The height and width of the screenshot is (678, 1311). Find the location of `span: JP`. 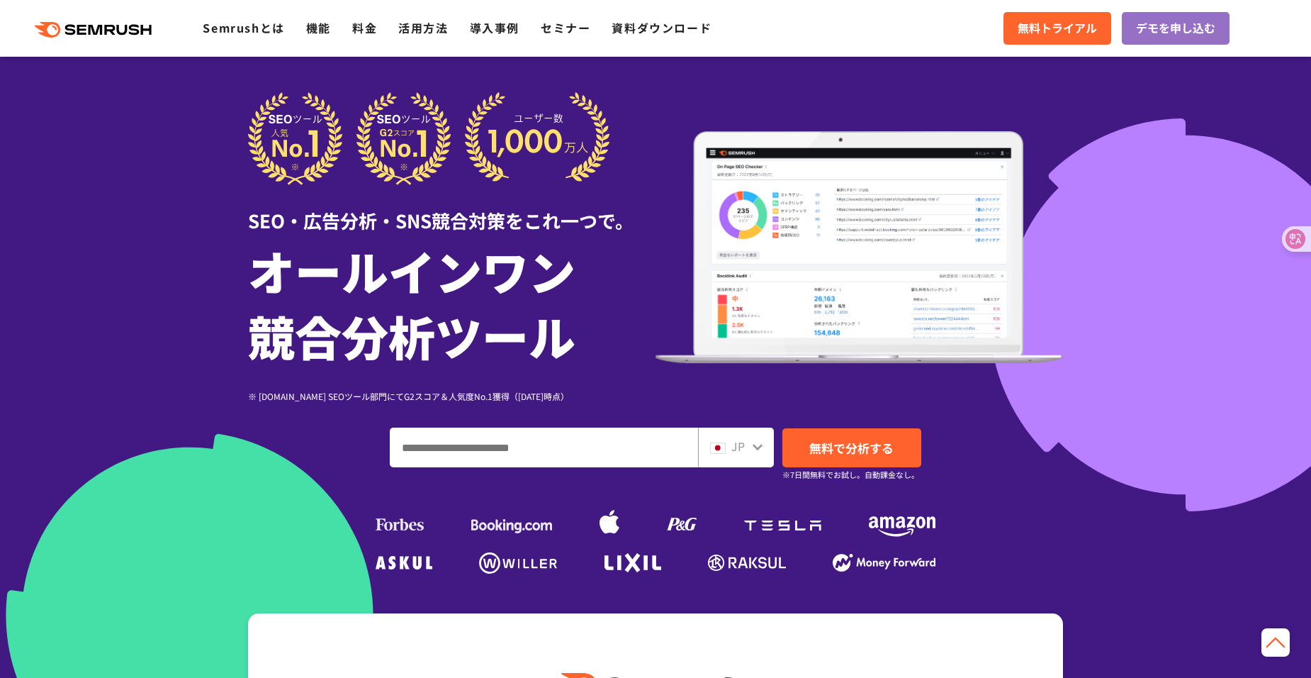

span: JP is located at coordinates (738, 446).